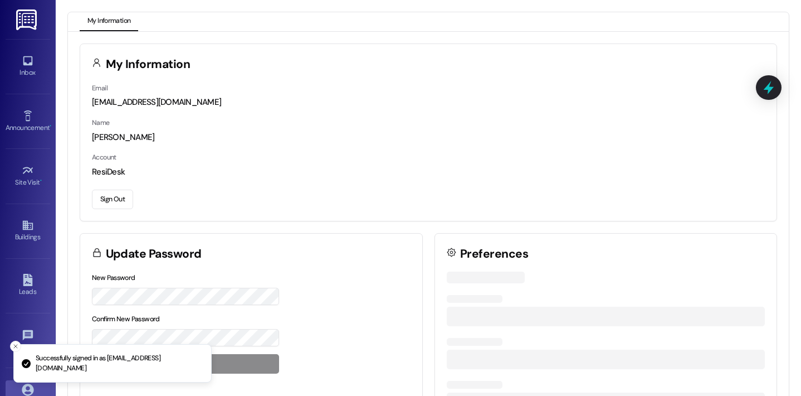 The height and width of the screenshot is (396, 801). What do you see at coordinates (101, 123) in the screenshot?
I see `label: Name` at bounding box center [101, 123].